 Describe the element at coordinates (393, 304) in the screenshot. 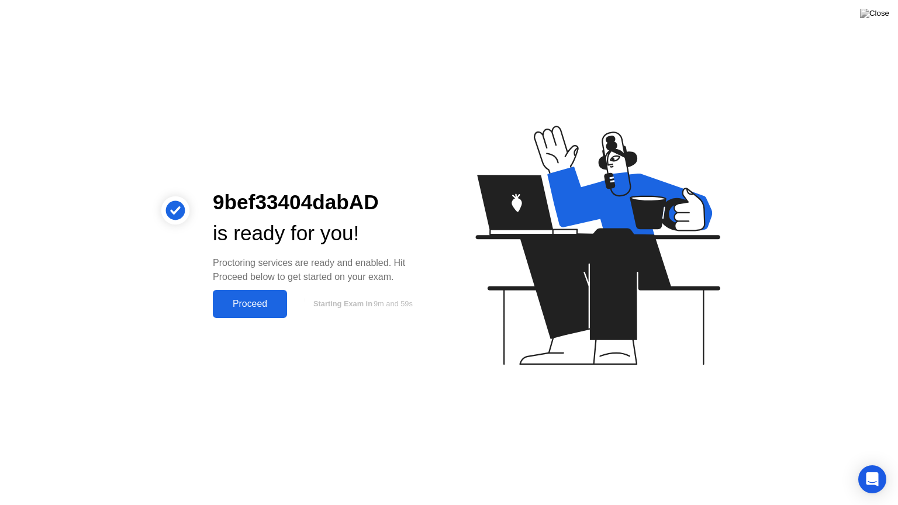

I see `span: 9m and 59s` at that location.